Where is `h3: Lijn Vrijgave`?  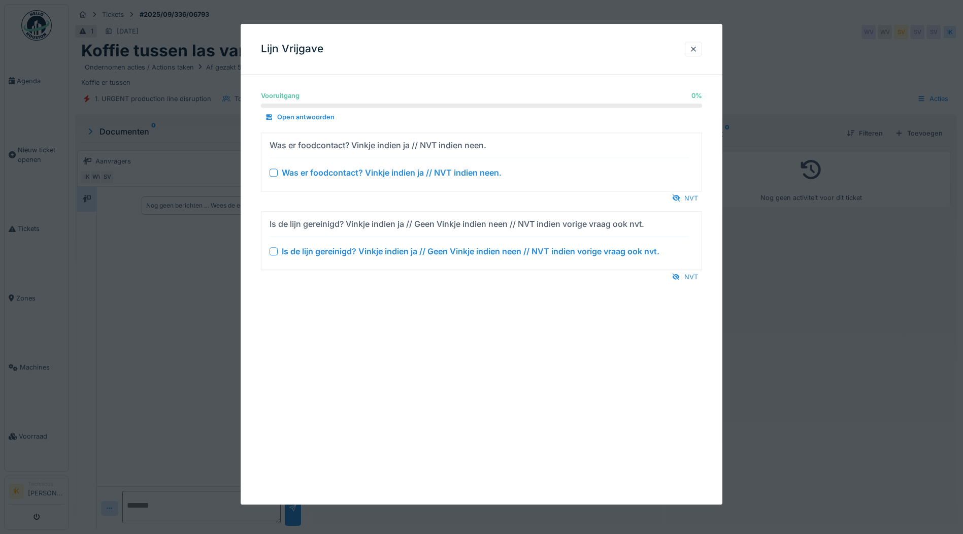 h3: Lijn Vrijgave is located at coordinates (292, 49).